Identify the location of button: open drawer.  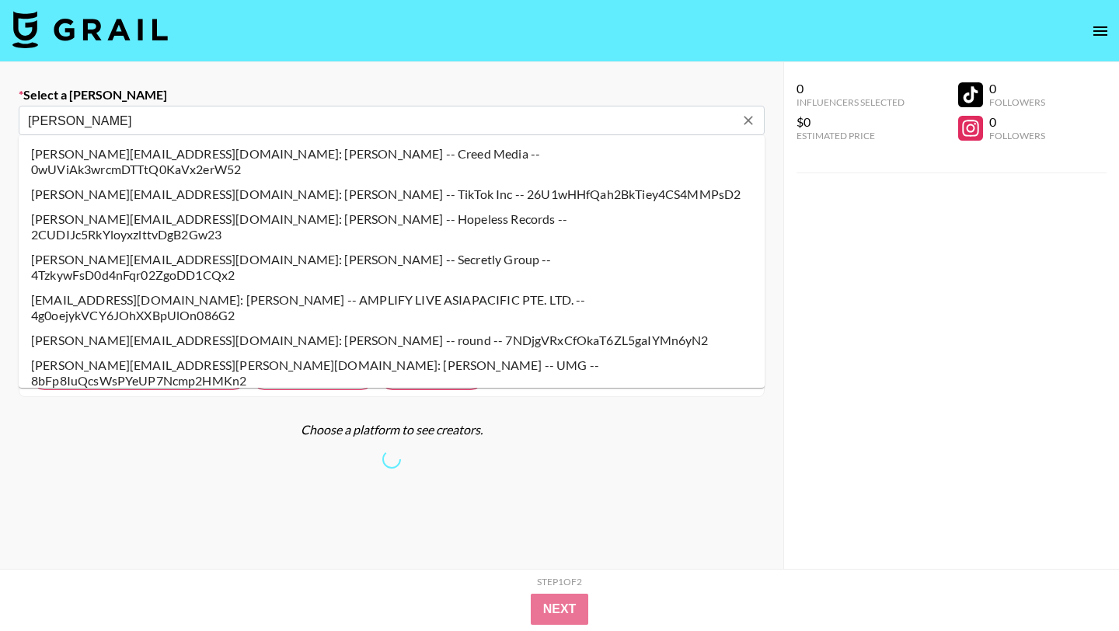
(1101, 31).